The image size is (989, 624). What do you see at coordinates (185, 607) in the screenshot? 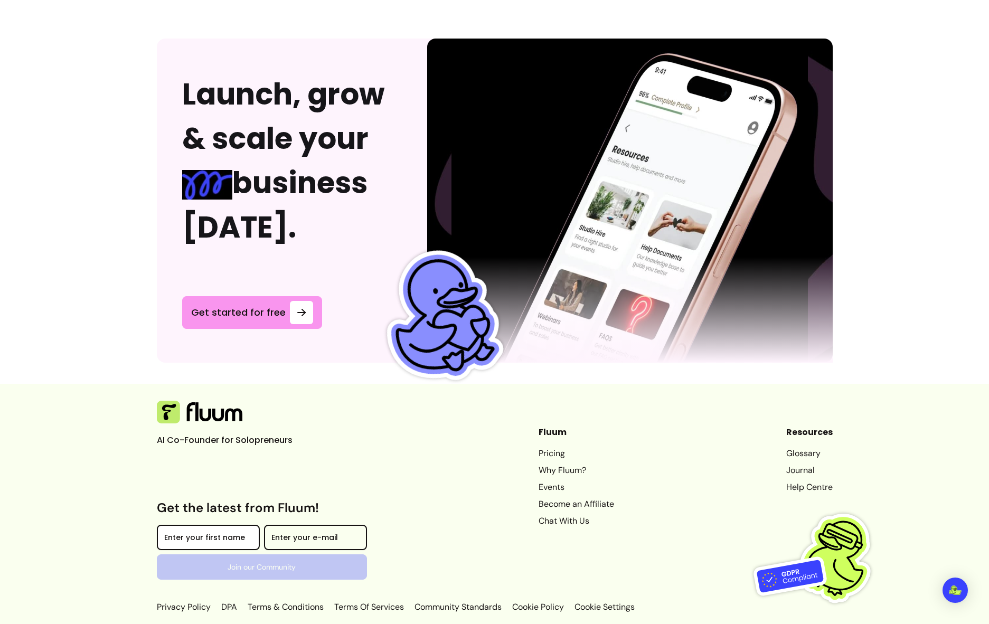
I see `a: Privacy Policy` at bounding box center [185, 607].